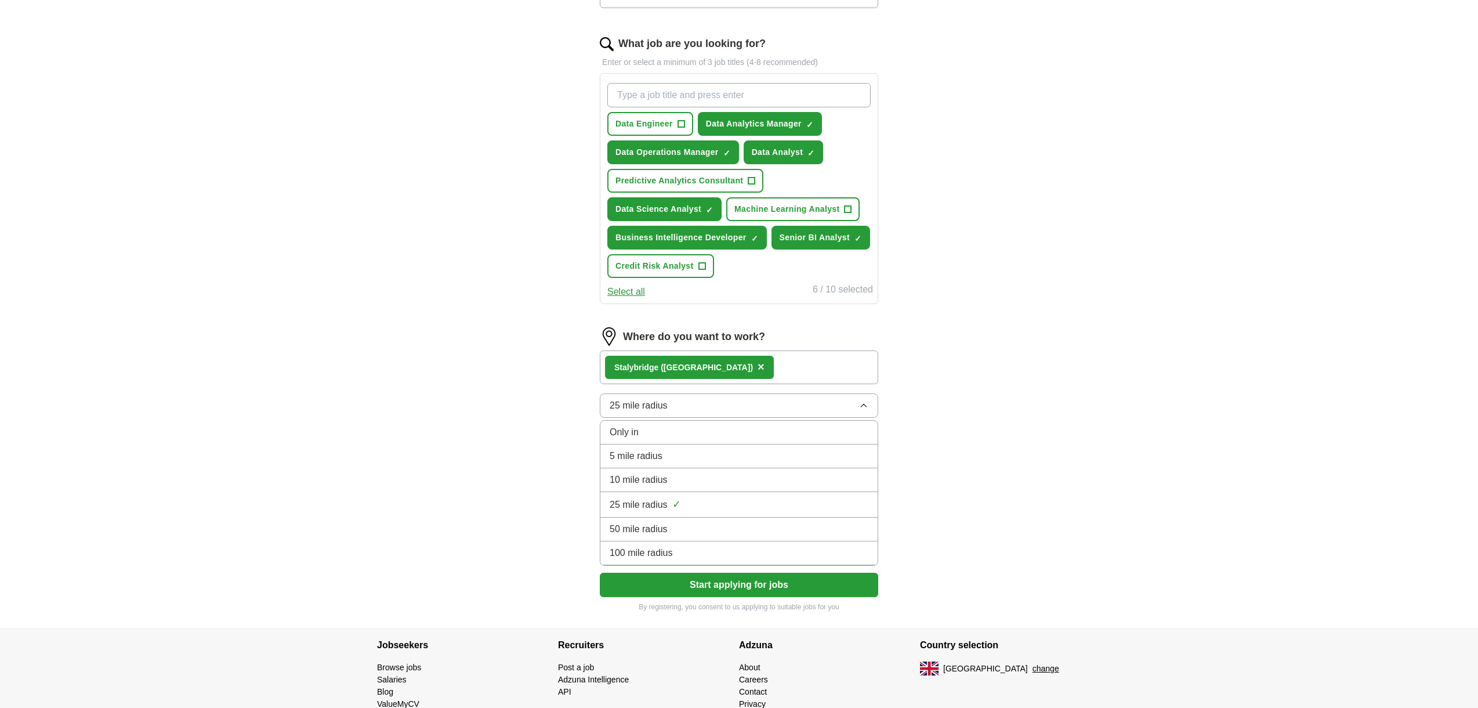  Describe the element at coordinates (392, 679) in the screenshot. I see `a: Salaries` at that location.